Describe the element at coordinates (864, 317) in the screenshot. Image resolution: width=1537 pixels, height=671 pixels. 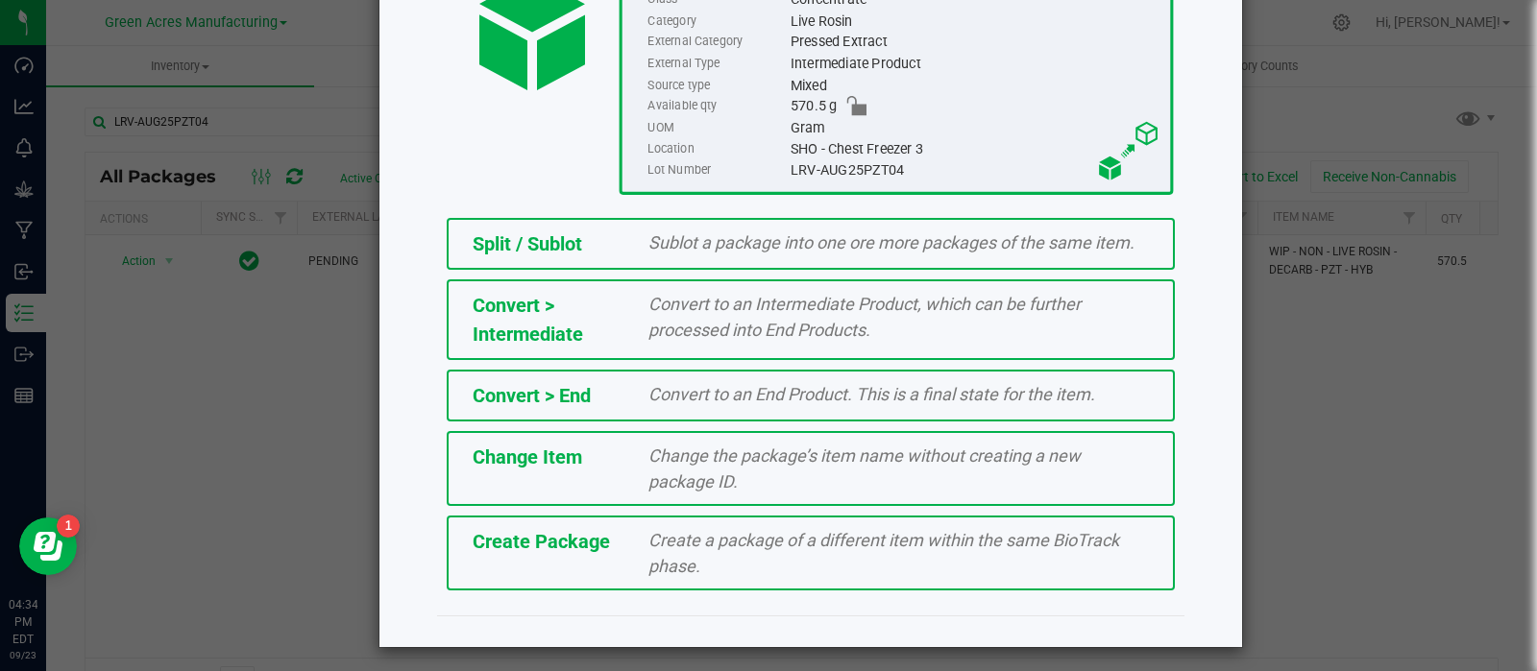
I see `span: Convert to an Intermediate Product, which can be further processed into End Products.` at that location.